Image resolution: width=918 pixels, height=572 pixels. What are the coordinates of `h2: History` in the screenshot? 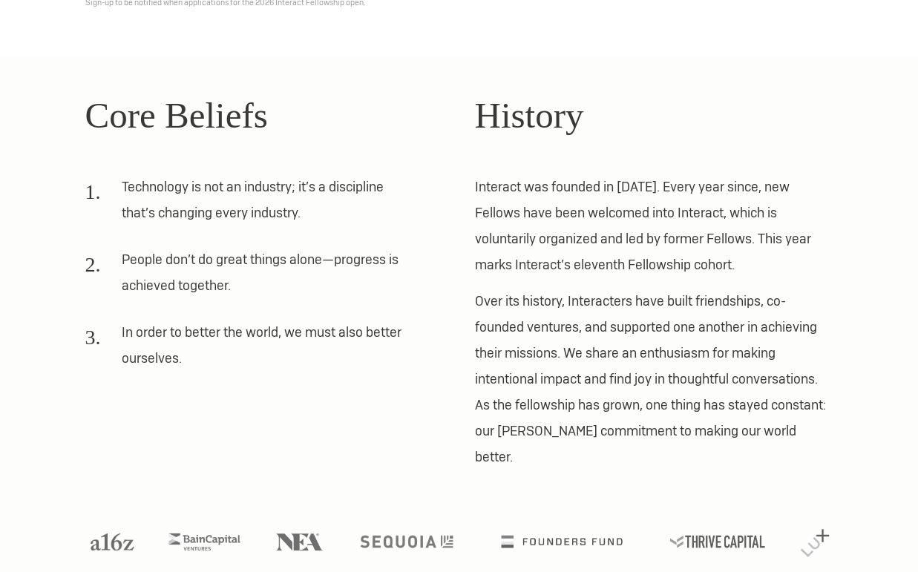 It's located at (654, 116).